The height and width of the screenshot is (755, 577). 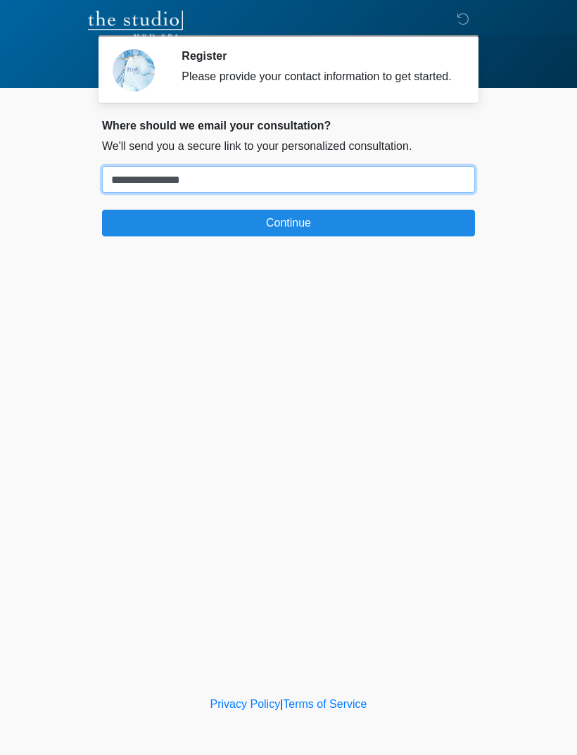 What do you see at coordinates (134, 70) in the screenshot?
I see `img: Agent Avatar` at bounding box center [134, 70].